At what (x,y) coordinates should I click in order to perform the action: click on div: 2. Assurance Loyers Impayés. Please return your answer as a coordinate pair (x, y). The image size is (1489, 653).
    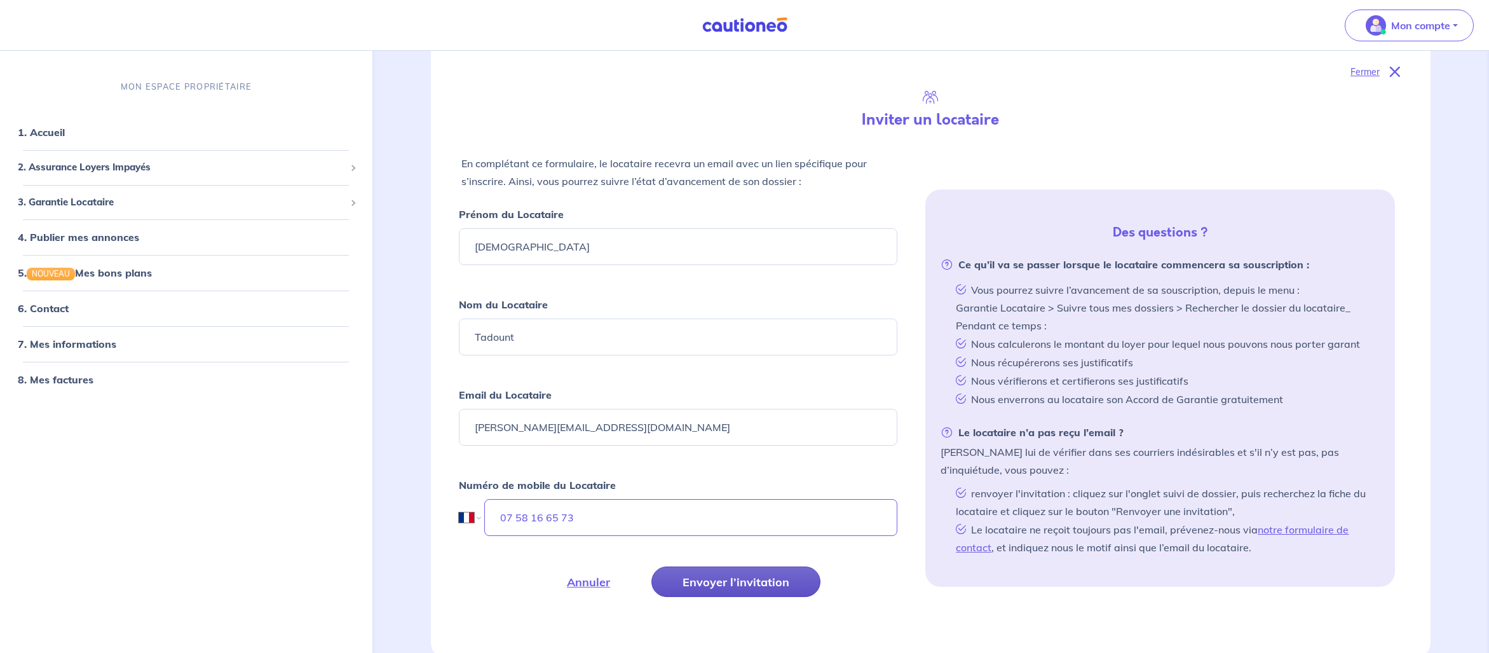
    Looking at the image, I should click on (186, 167).